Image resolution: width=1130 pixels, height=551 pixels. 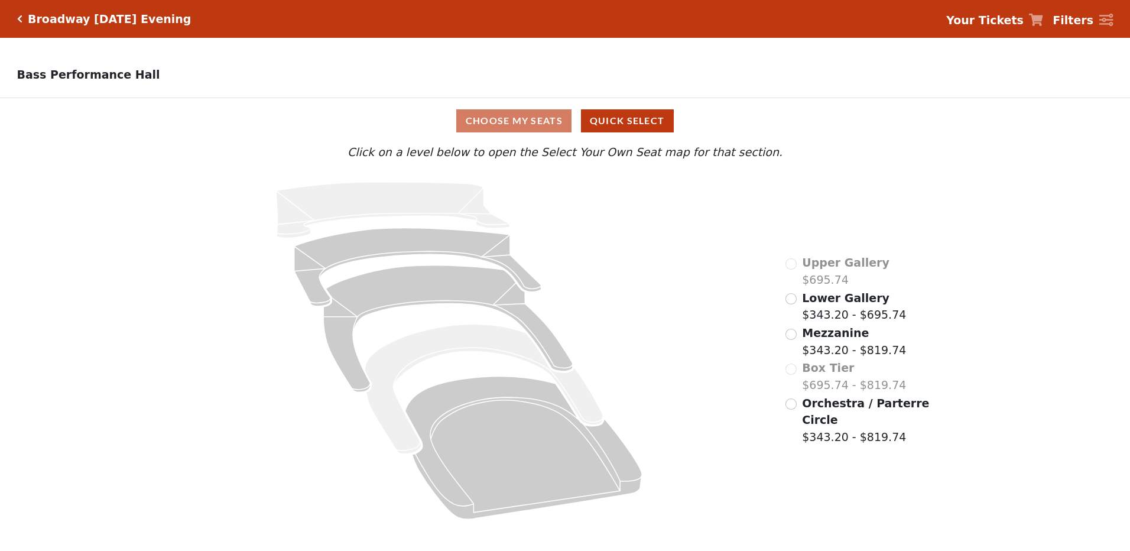 I want to click on p: Click on a level below to open the Select Your Own Seat map for that section., so click(x=565, y=152).